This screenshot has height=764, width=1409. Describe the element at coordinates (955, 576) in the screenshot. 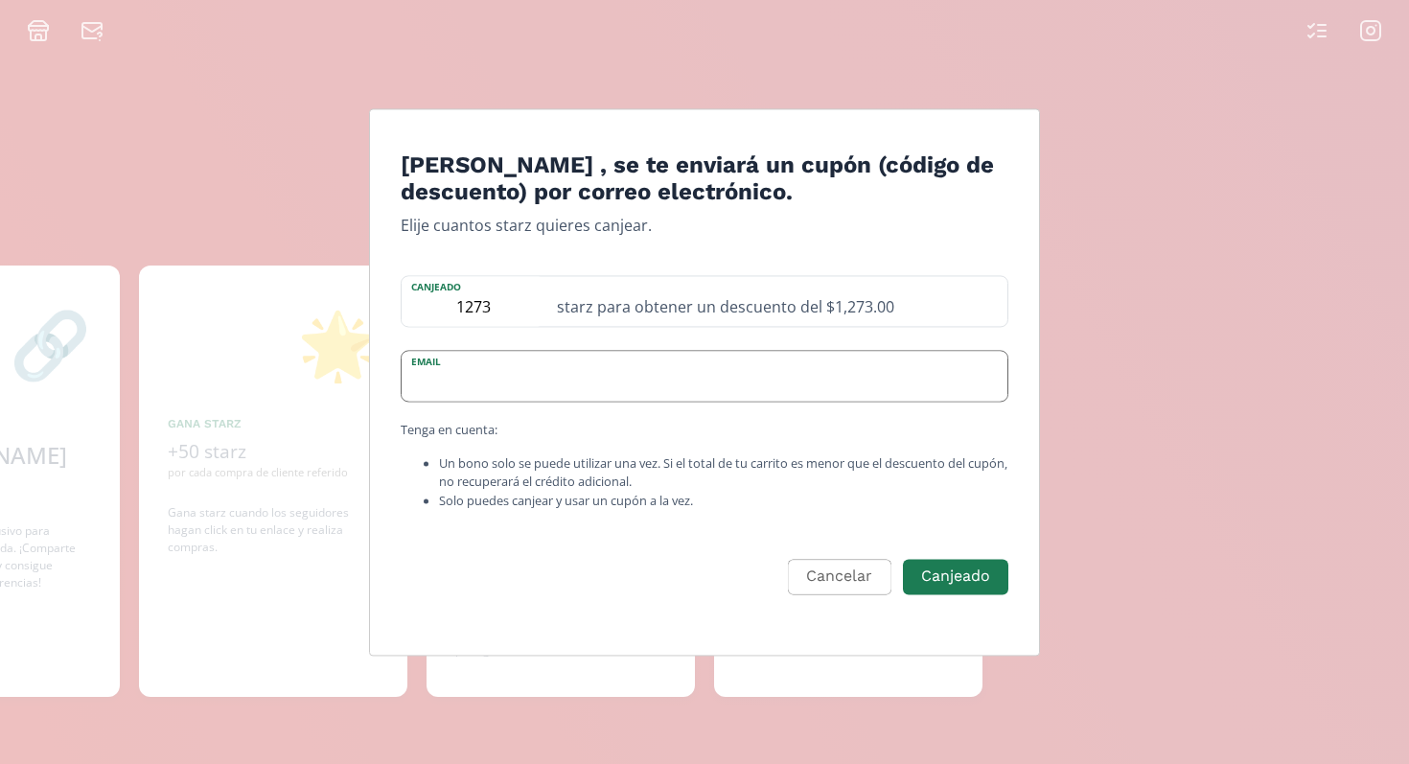

I see `button: Canjeado` at that location.